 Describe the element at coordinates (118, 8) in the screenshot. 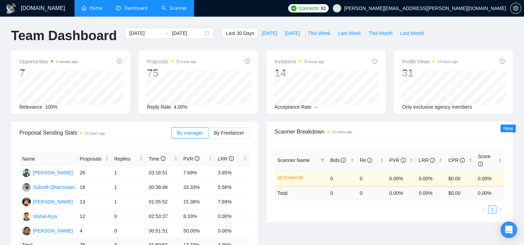

I see `span: dashboard` at that location.